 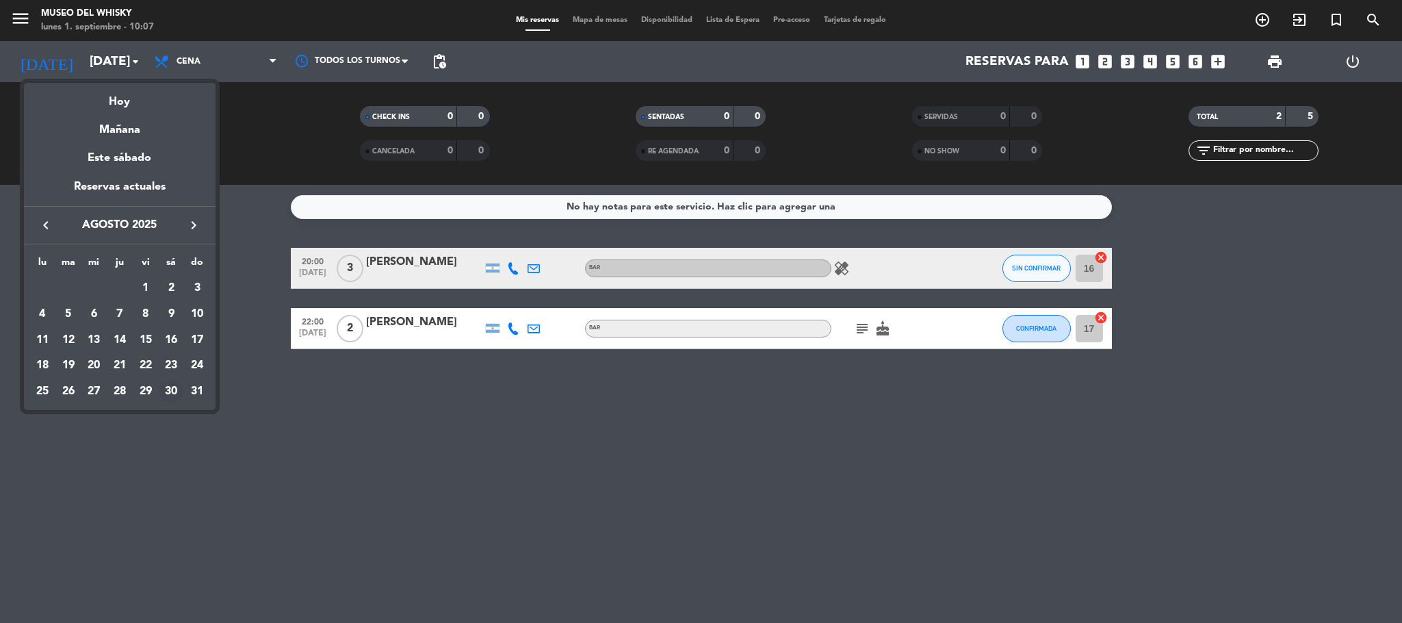 What do you see at coordinates (197, 314) in the screenshot?
I see `td: 10 de agosto de 2025` at bounding box center [197, 314].